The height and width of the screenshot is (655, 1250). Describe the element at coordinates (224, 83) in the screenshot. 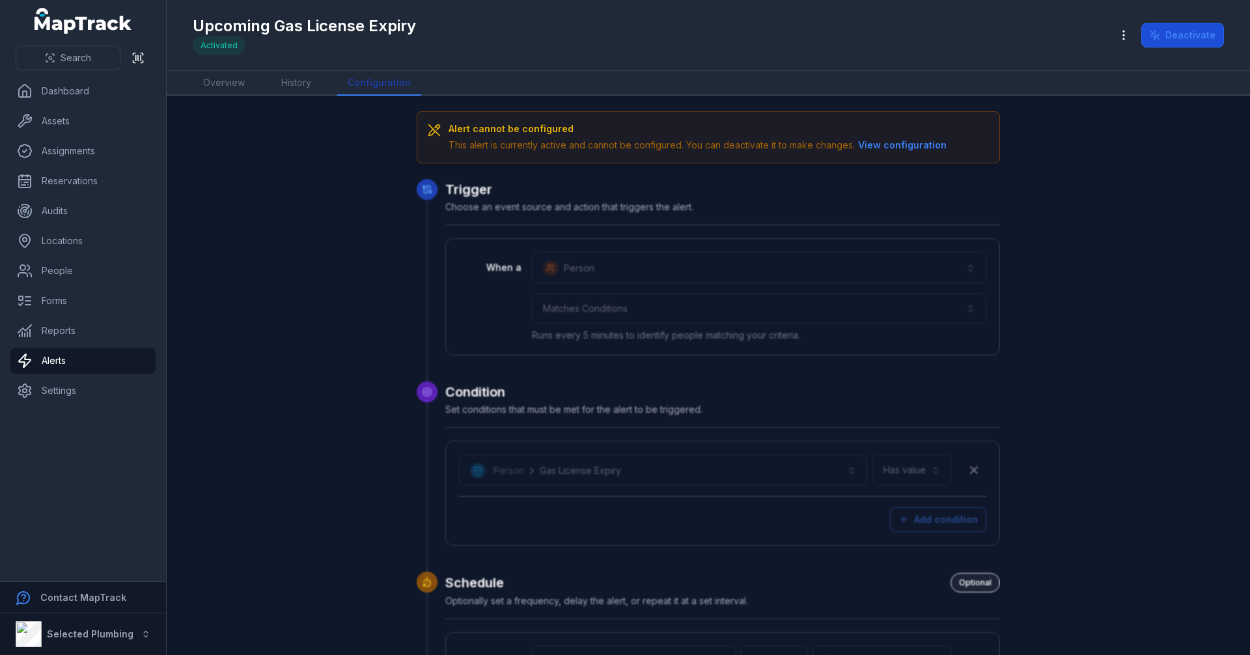

I see `a: Overview` at that location.